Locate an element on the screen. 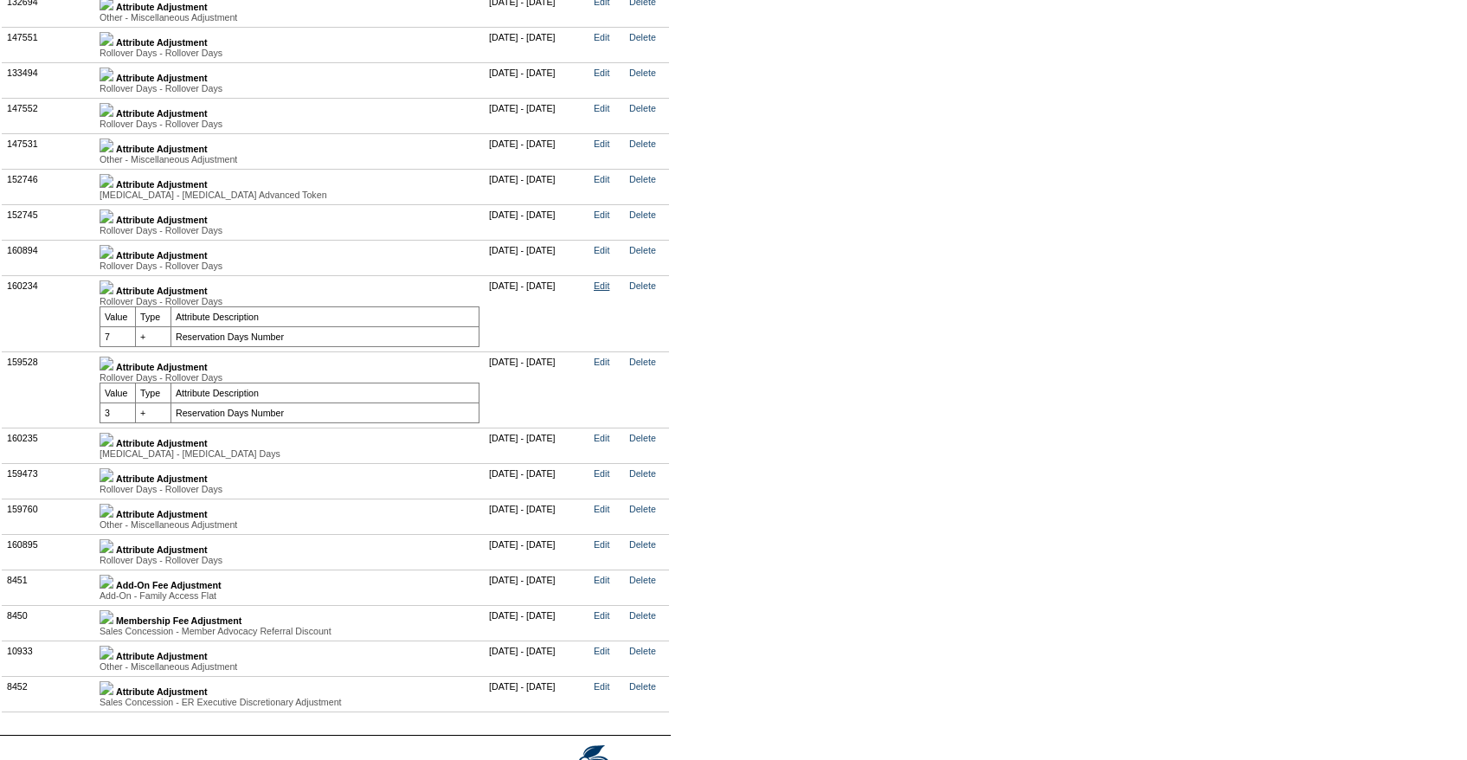  td: 133494 is located at coordinates (48, 80).